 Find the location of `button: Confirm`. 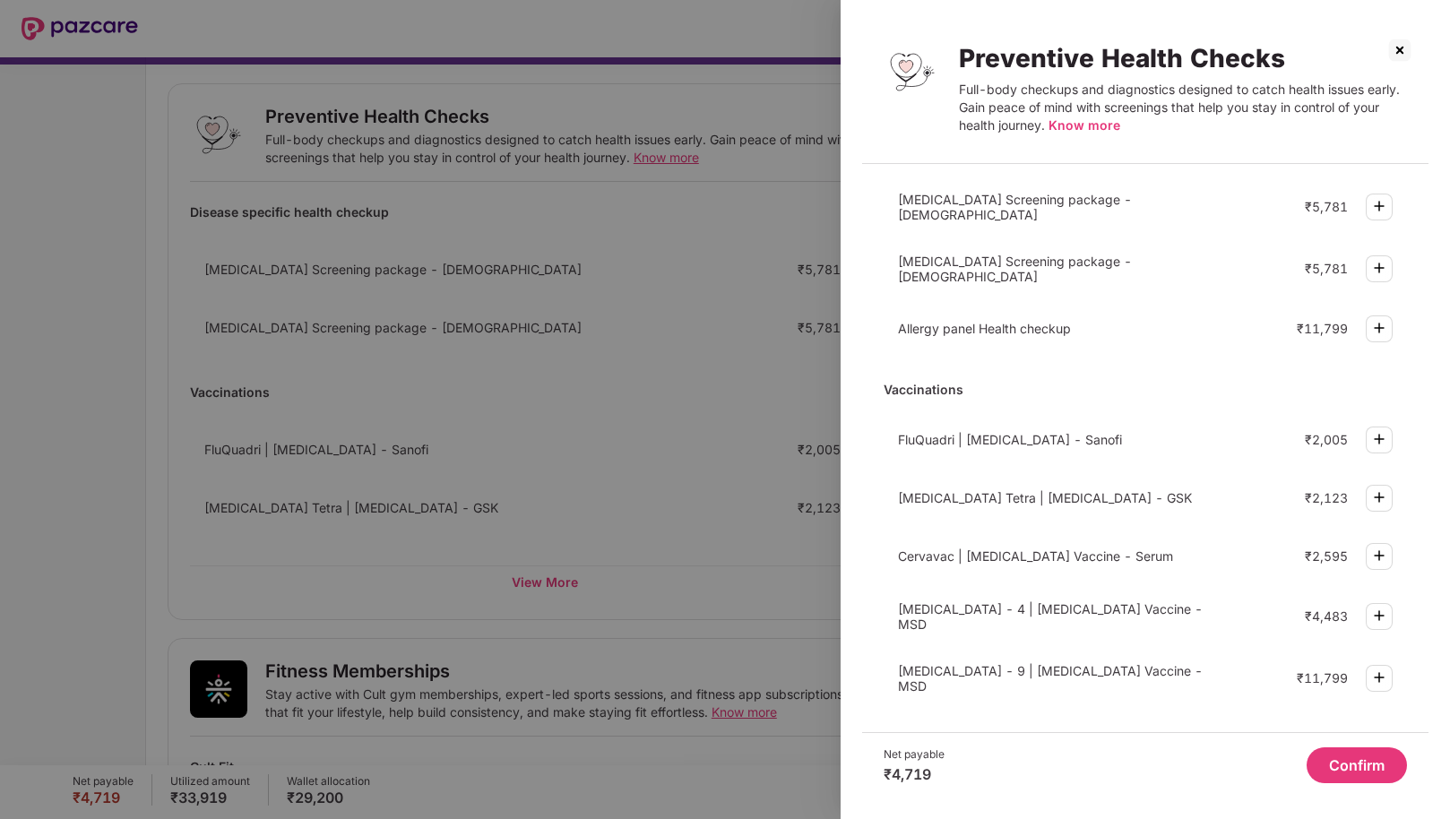

button: Confirm is located at coordinates (1357, 766).